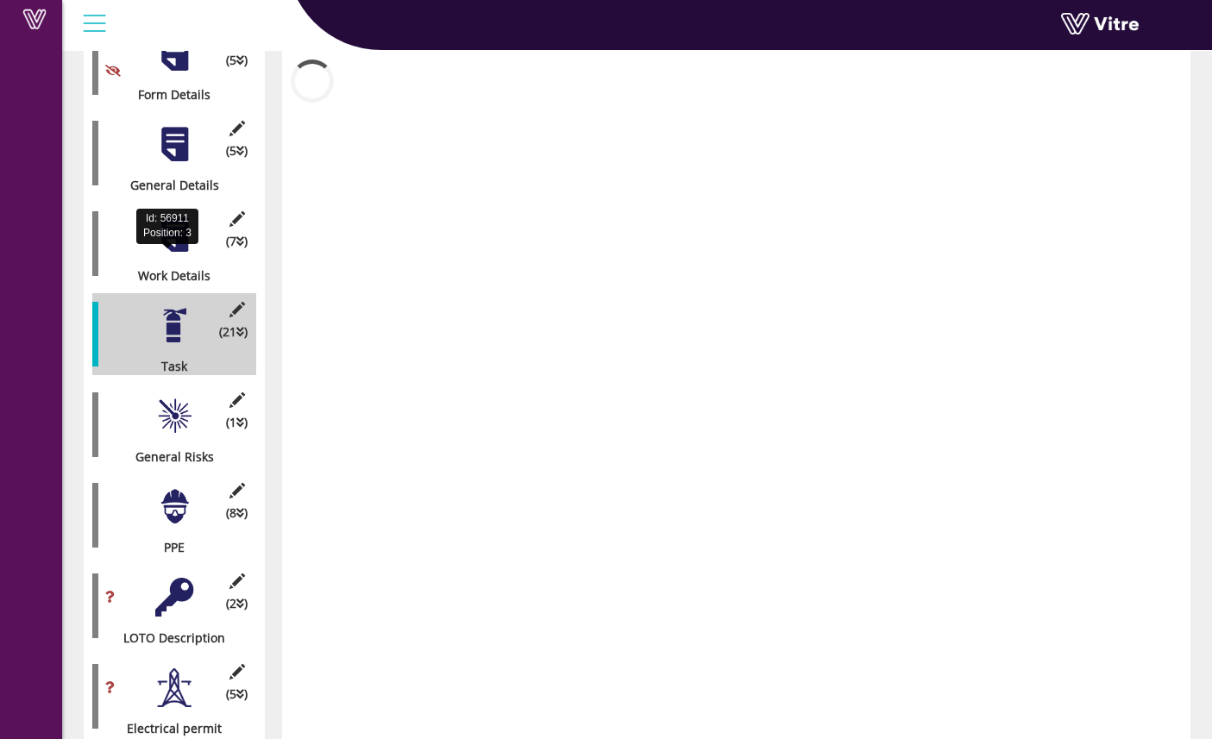  What do you see at coordinates (236, 604) in the screenshot?
I see `span: (2 )` at bounding box center [236, 604].